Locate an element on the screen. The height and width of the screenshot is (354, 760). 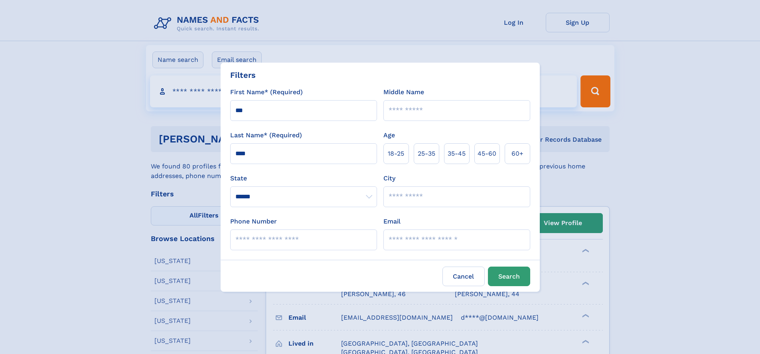
span: 45‑60 is located at coordinates (486, 154).